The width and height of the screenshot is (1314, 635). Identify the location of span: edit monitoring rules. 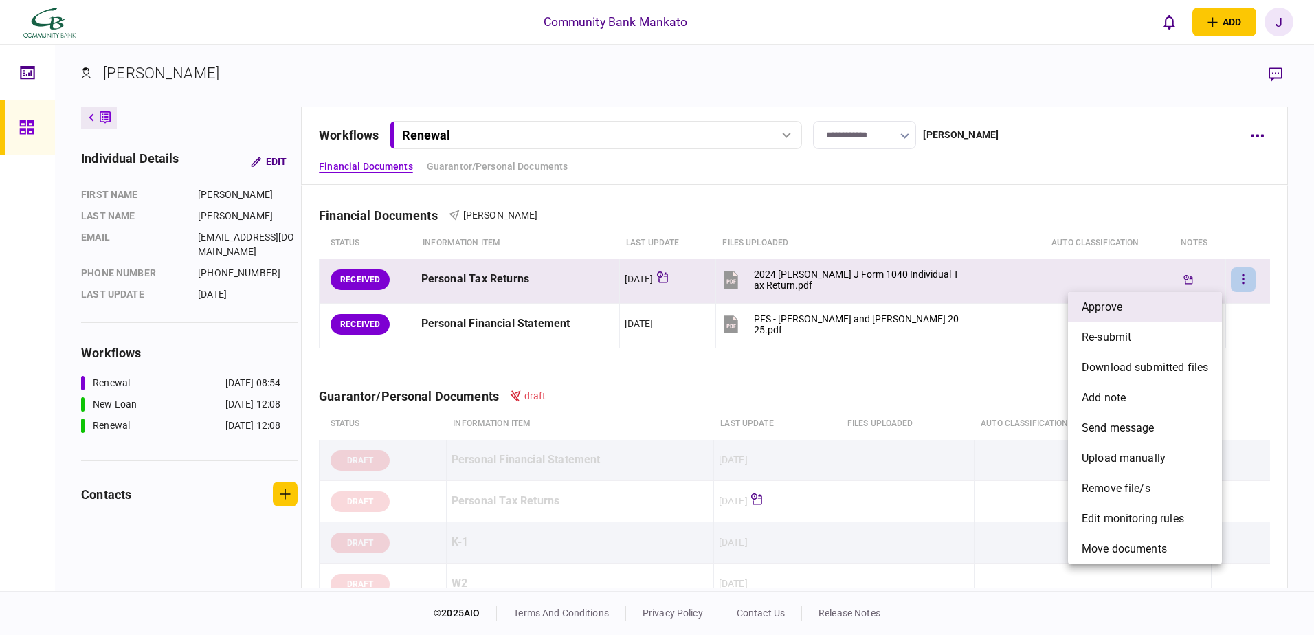
(1133, 519).